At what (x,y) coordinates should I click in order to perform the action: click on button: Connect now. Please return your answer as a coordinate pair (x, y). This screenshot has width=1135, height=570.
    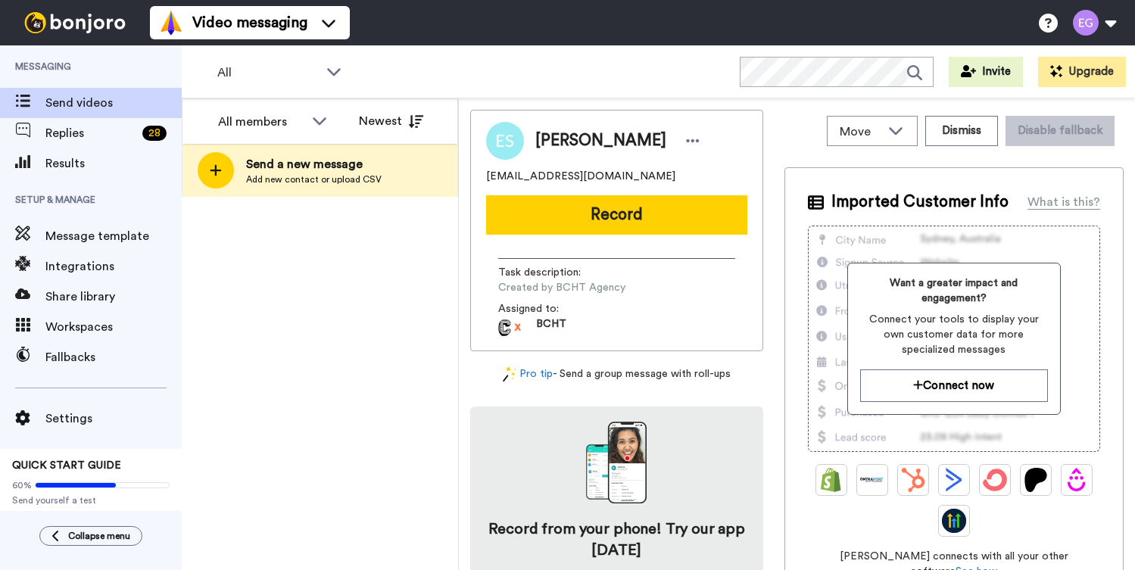
    Looking at the image, I should click on (954, 385).